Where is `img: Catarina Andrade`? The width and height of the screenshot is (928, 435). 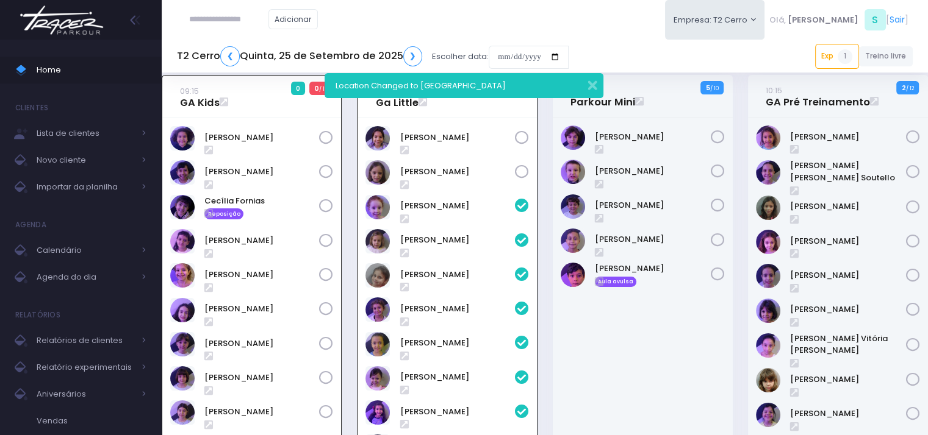
img: Catarina Andrade is located at coordinates (378, 242).